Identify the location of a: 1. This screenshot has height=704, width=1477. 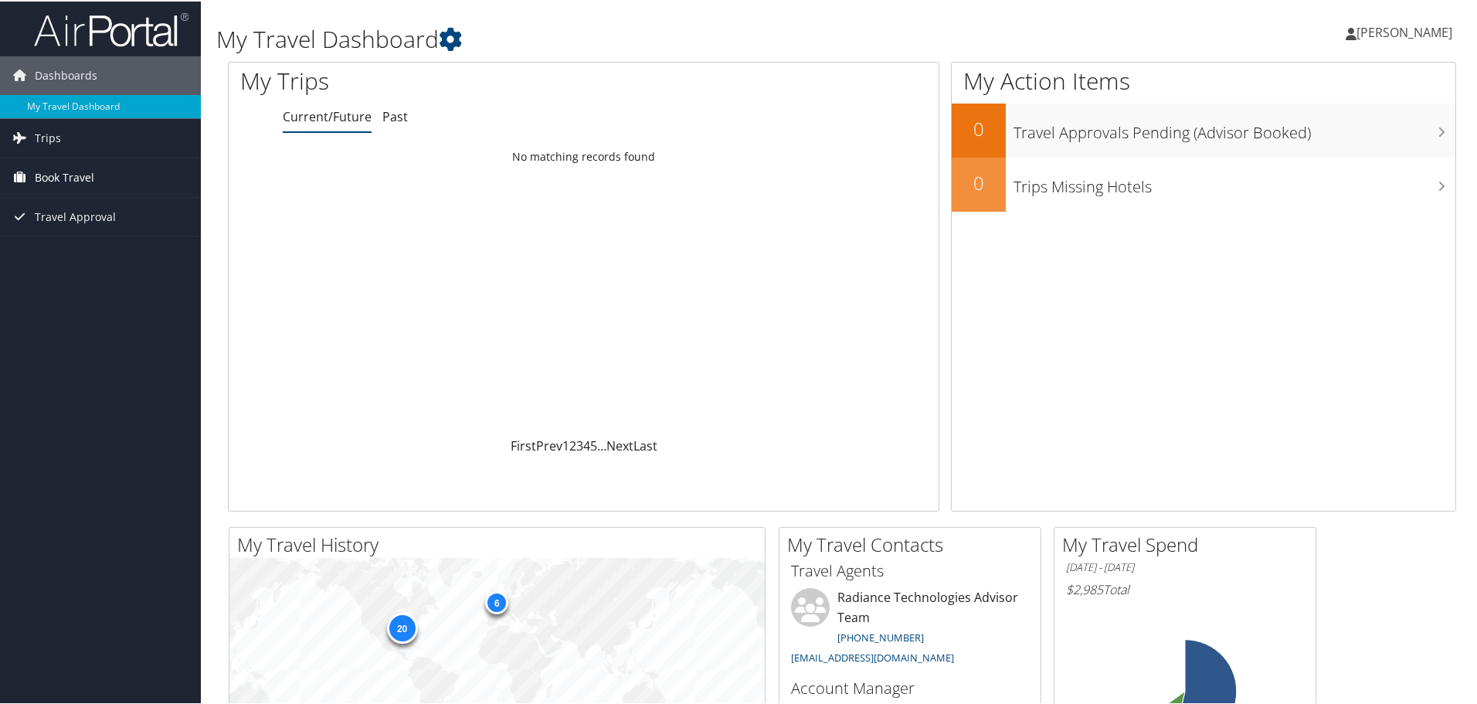
(566, 444).